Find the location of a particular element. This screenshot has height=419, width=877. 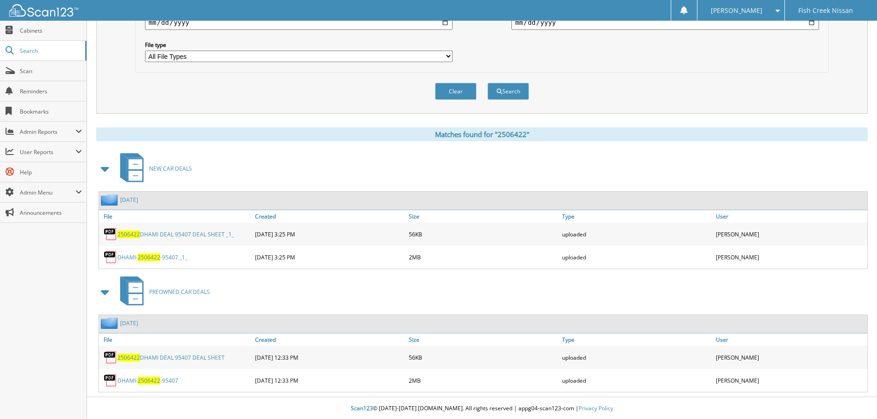

span: Search is located at coordinates (50, 51).